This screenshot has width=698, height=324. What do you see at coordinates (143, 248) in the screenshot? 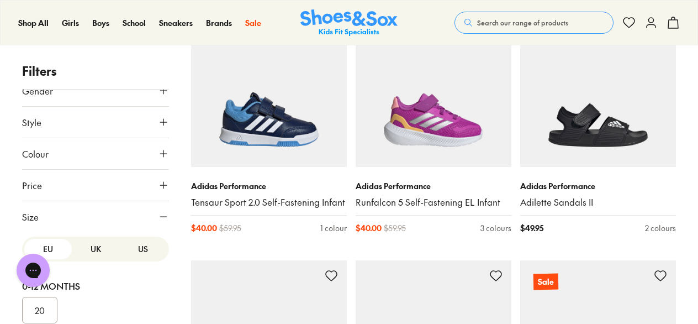
I see `button: US` at bounding box center [143, 248].